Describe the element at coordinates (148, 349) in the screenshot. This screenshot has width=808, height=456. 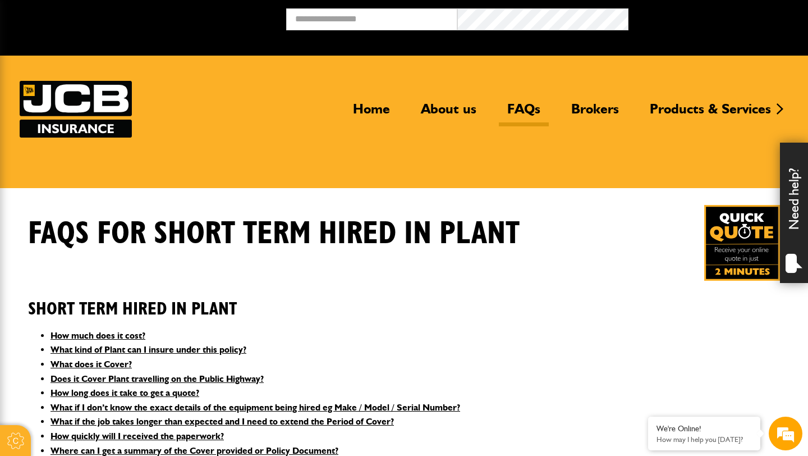
I see `a: What kind of Plant can I insure under this policy?` at that location.